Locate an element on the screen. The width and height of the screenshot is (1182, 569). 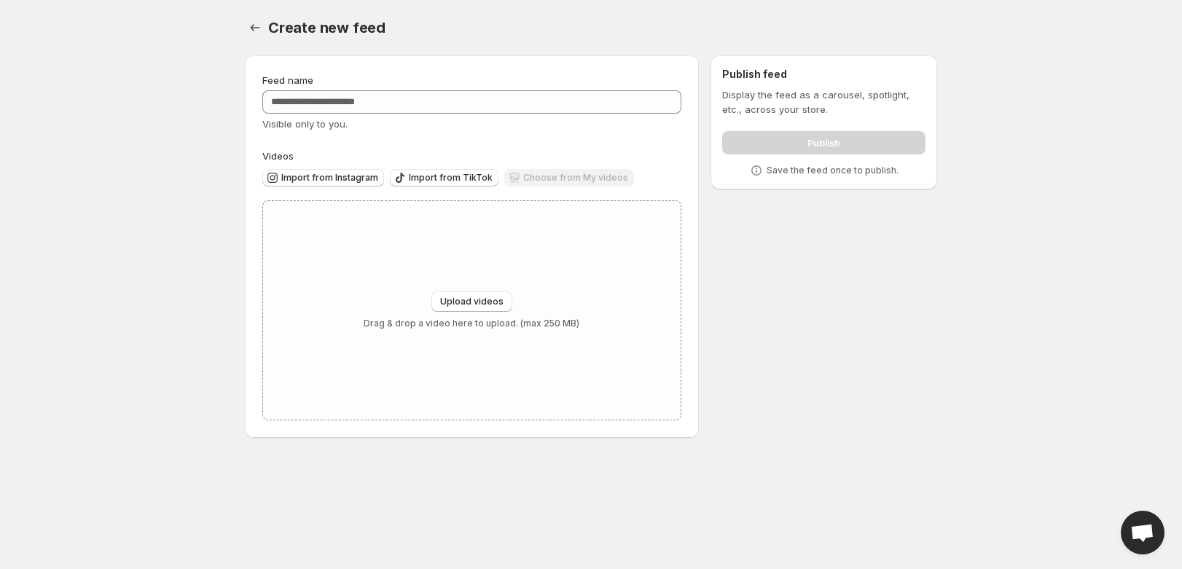
button: Import from Instagram is located at coordinates (323, 178).